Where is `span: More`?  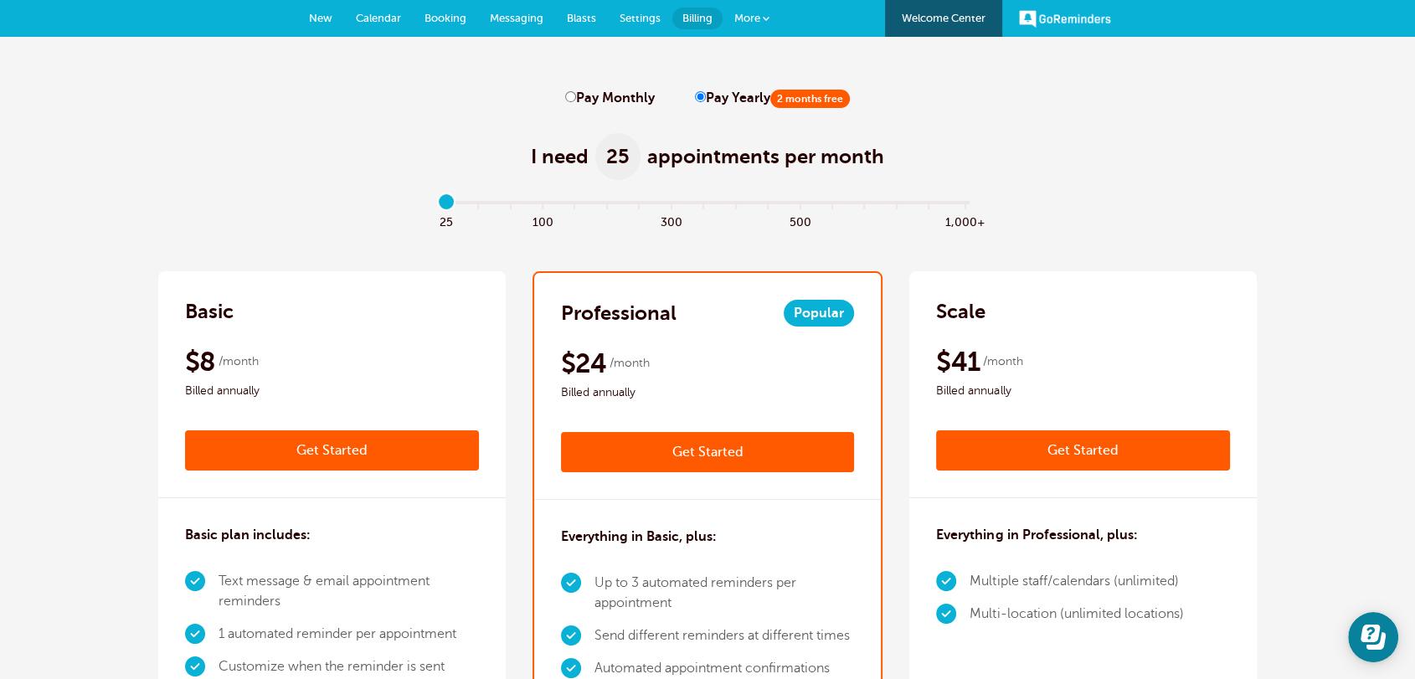
span: More is located at coordinates (747, 18).